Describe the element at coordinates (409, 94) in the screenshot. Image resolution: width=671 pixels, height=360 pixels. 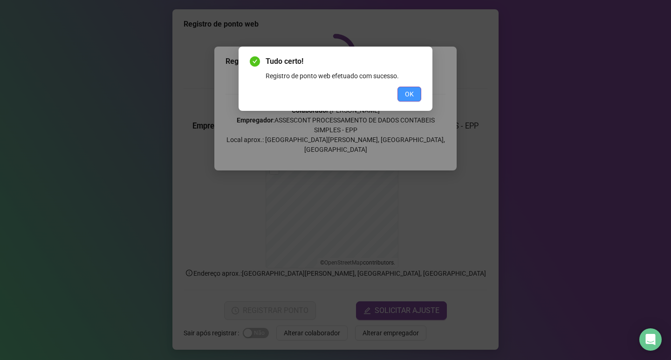
I see `button: OK` at that location.